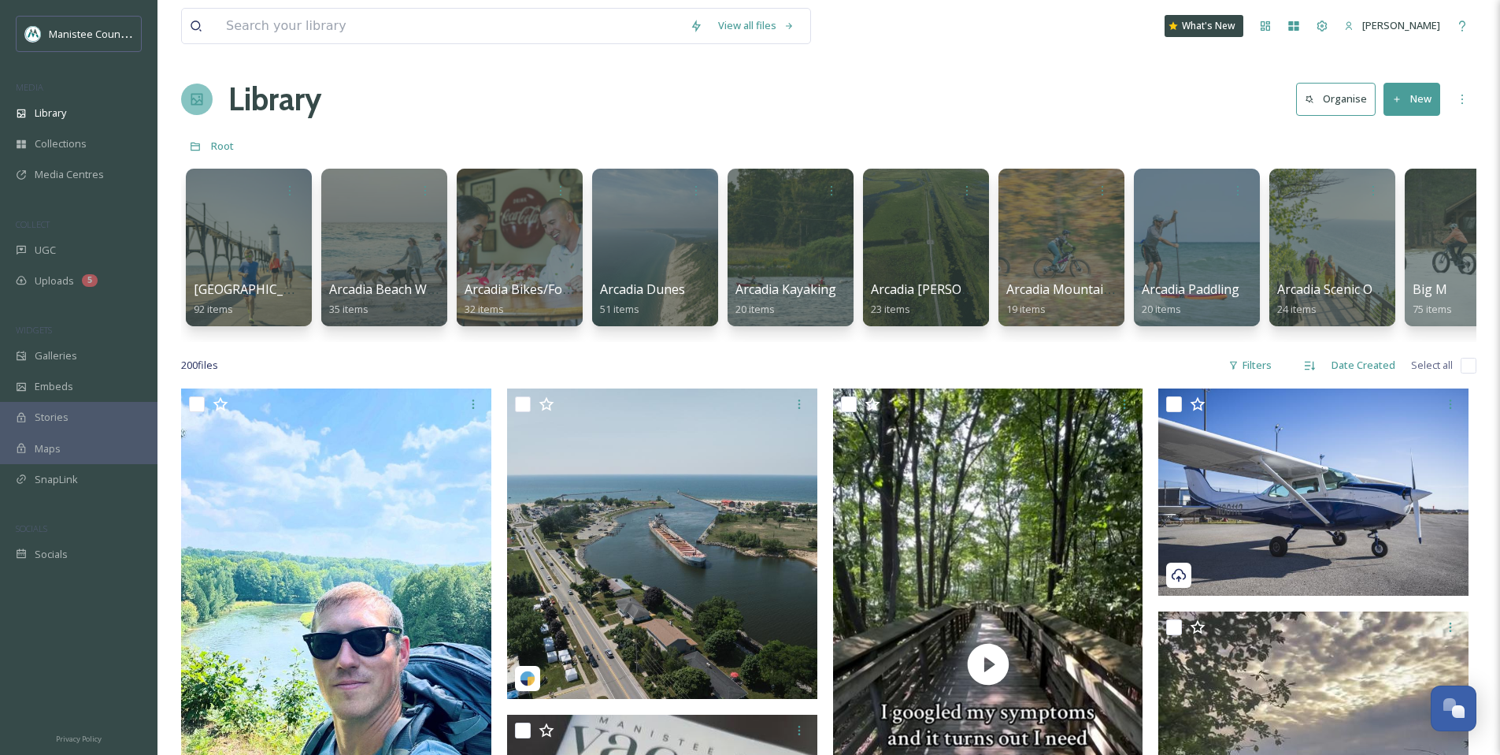  What do you see at coordinates (756, 25) in the screenshot?
I see `div: View all files` at bounding box center [756, 25].